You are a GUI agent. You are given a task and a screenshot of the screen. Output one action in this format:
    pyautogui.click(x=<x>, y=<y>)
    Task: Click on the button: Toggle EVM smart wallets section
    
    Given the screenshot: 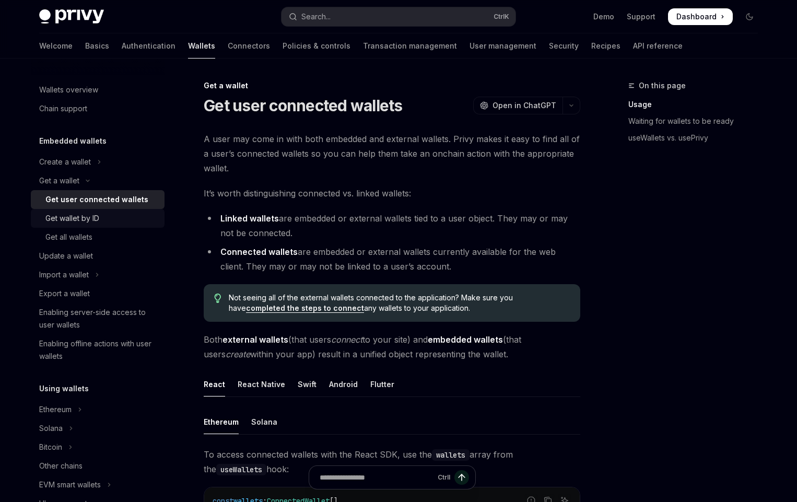 What is the action you would take?
    pyautogui.click(x=98, y=484)
    